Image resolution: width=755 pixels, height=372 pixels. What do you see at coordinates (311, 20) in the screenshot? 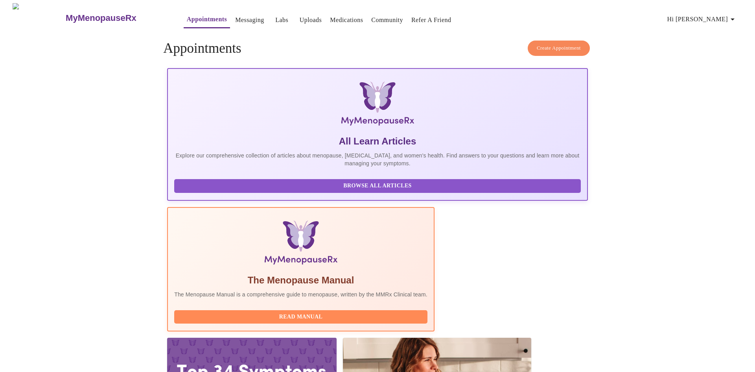
I see `button: Uploads` at bounding box center [311, 20].